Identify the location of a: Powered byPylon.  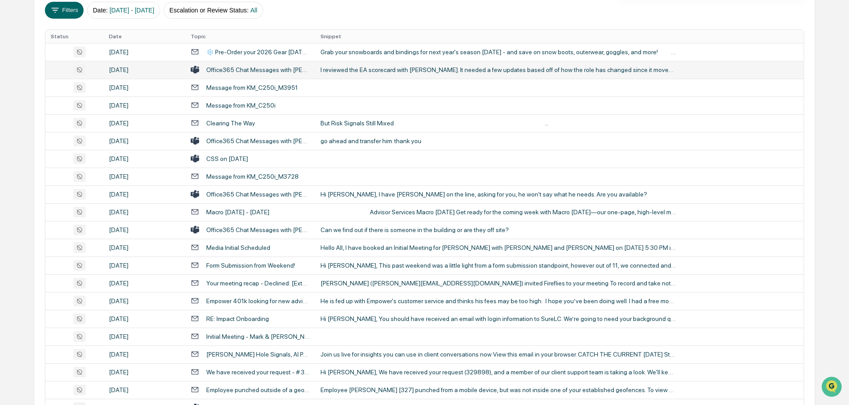
(85, 154).